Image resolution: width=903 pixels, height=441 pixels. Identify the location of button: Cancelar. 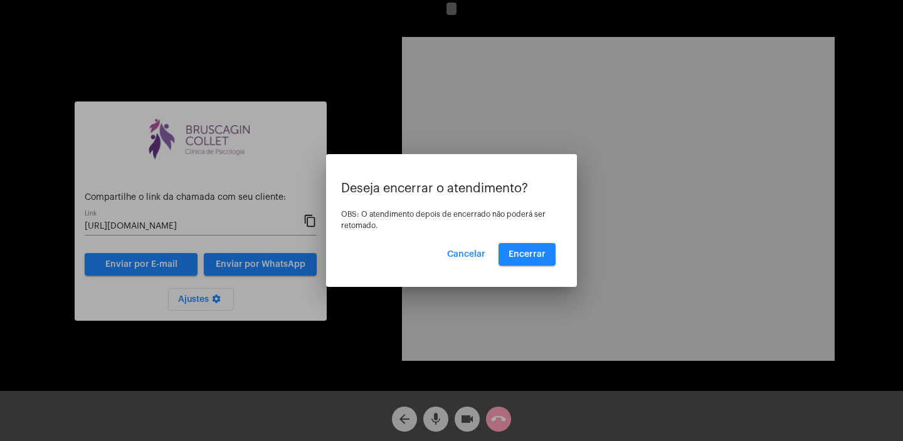
(466, 254).